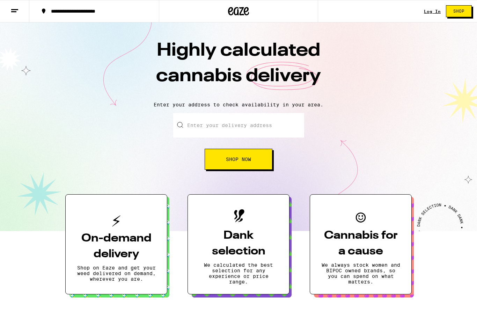 This screenshot has height=315, width=477. I want to click on button: On-demand deliveryShop on Eaze and get your weed delivered on demand, wherever you are., so click(116, 244).